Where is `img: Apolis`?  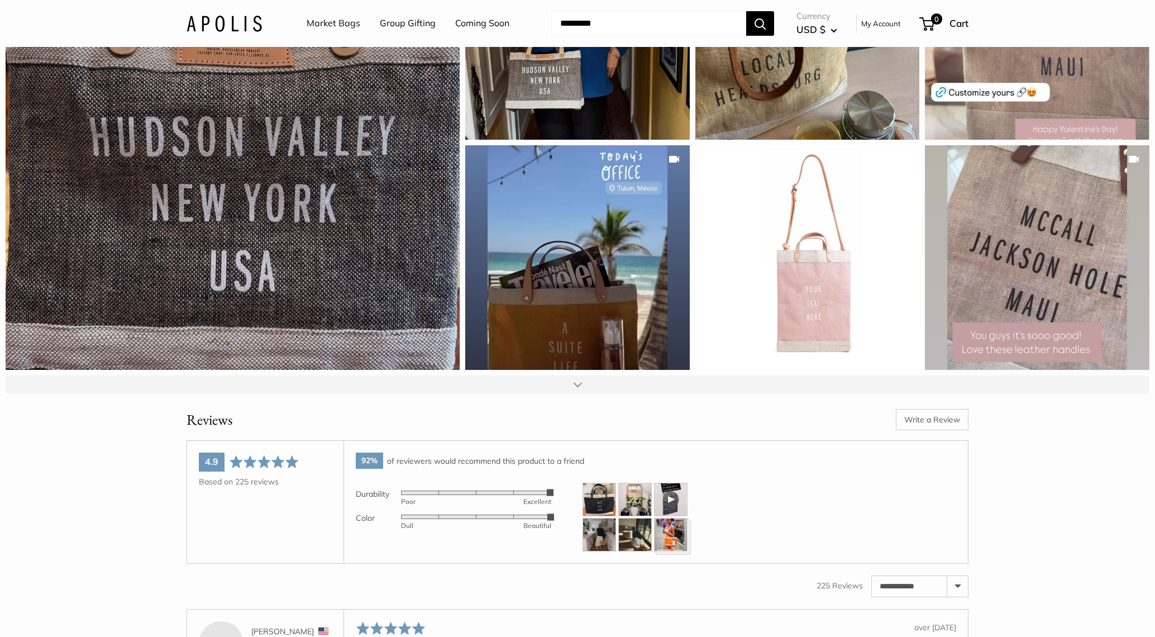 img: Apolis is located at coordinates (224, 23).